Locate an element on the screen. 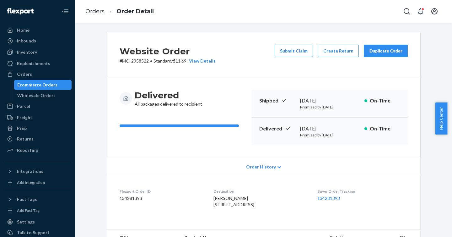  div: Add Fast Tag is located at coordinates (28, 210).